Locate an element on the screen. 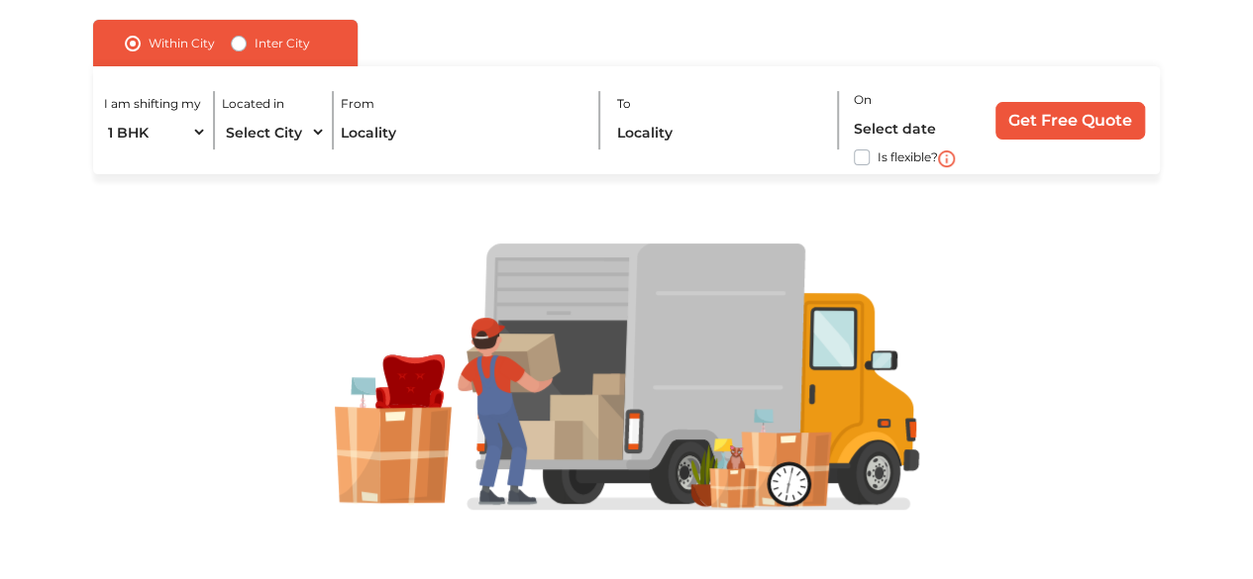 This screenshot has width=1253, height=579. label: From is located at coordinates (358, 104).